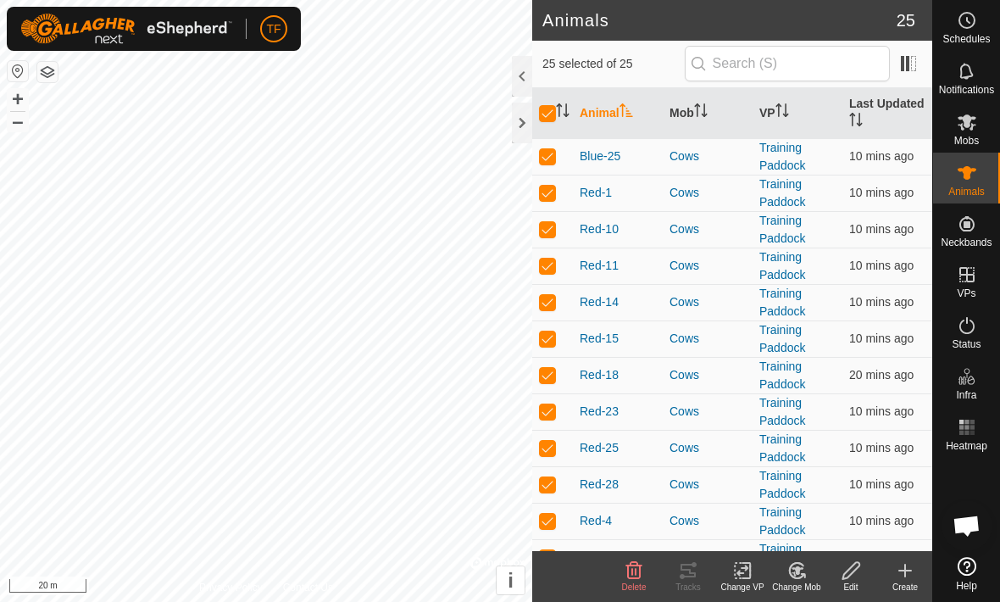 The width and height of the screenshot is (1000, 602). Describe the element at coordinates (966, 344) in the screenshot. I see `span: Status` at that location.